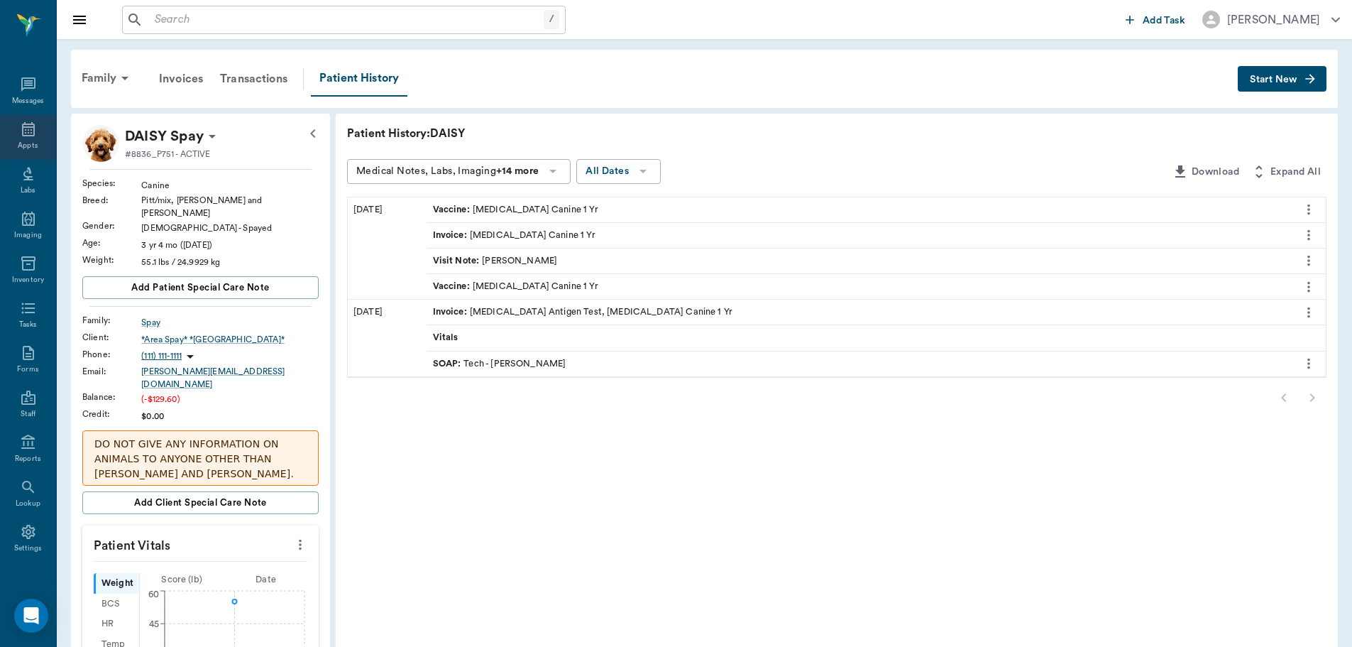 This screenshot has width=1352, height=647. I want to click on div: BCS, so click(116, 603).